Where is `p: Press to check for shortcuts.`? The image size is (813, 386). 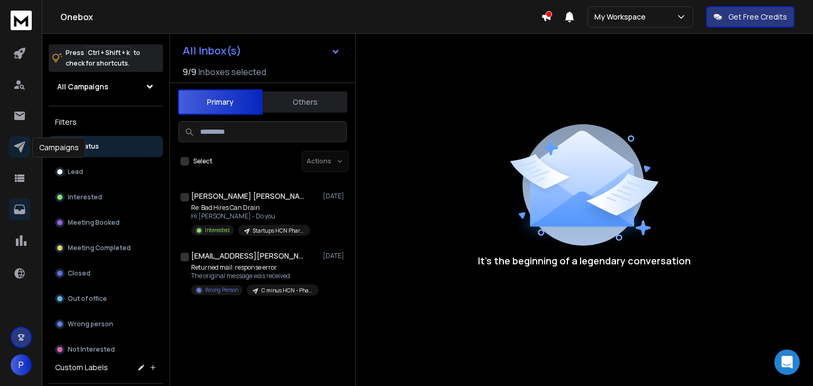 p: Press to check for shortcuts. is located at coordinates (103, 58).